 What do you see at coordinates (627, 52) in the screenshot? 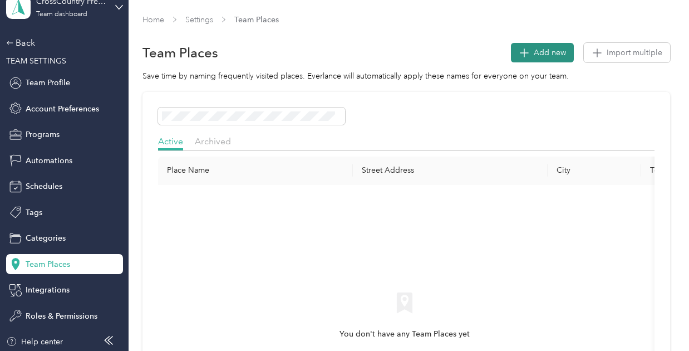
I see `button: Import multiple` at bounding box center [627, 52].